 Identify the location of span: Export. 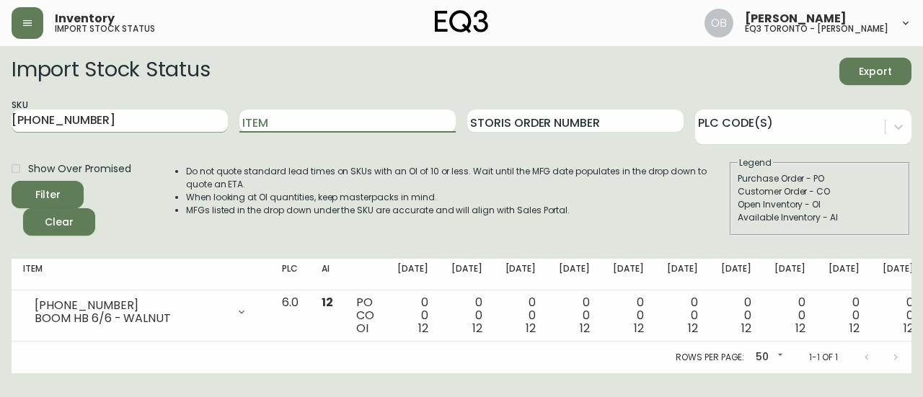
(876, 71).